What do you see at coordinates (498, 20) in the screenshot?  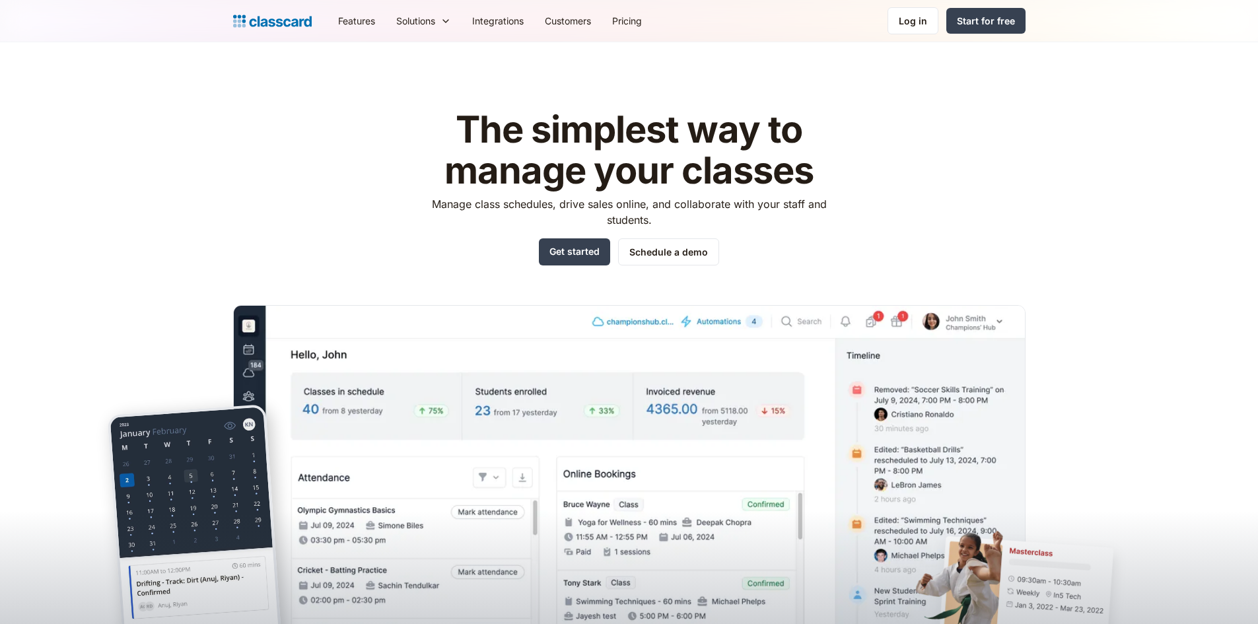 I see `a: Integrations` at bounding box center [498, 20].